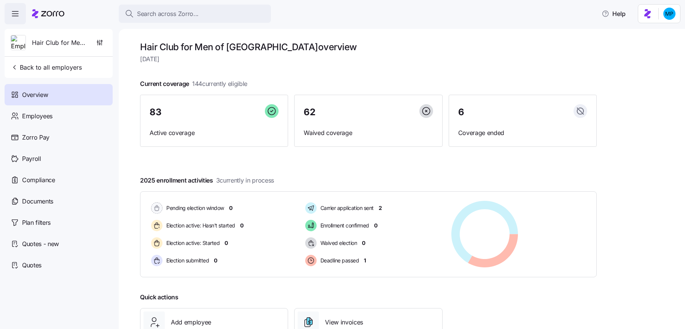  I want to click on span: Active coverage, so click(214, 133).